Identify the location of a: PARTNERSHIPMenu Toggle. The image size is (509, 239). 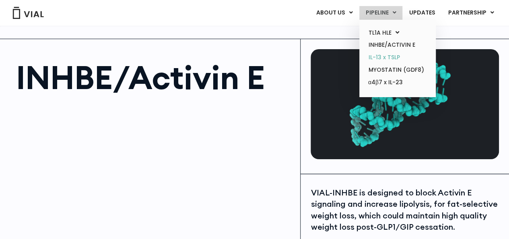
(472, 13).